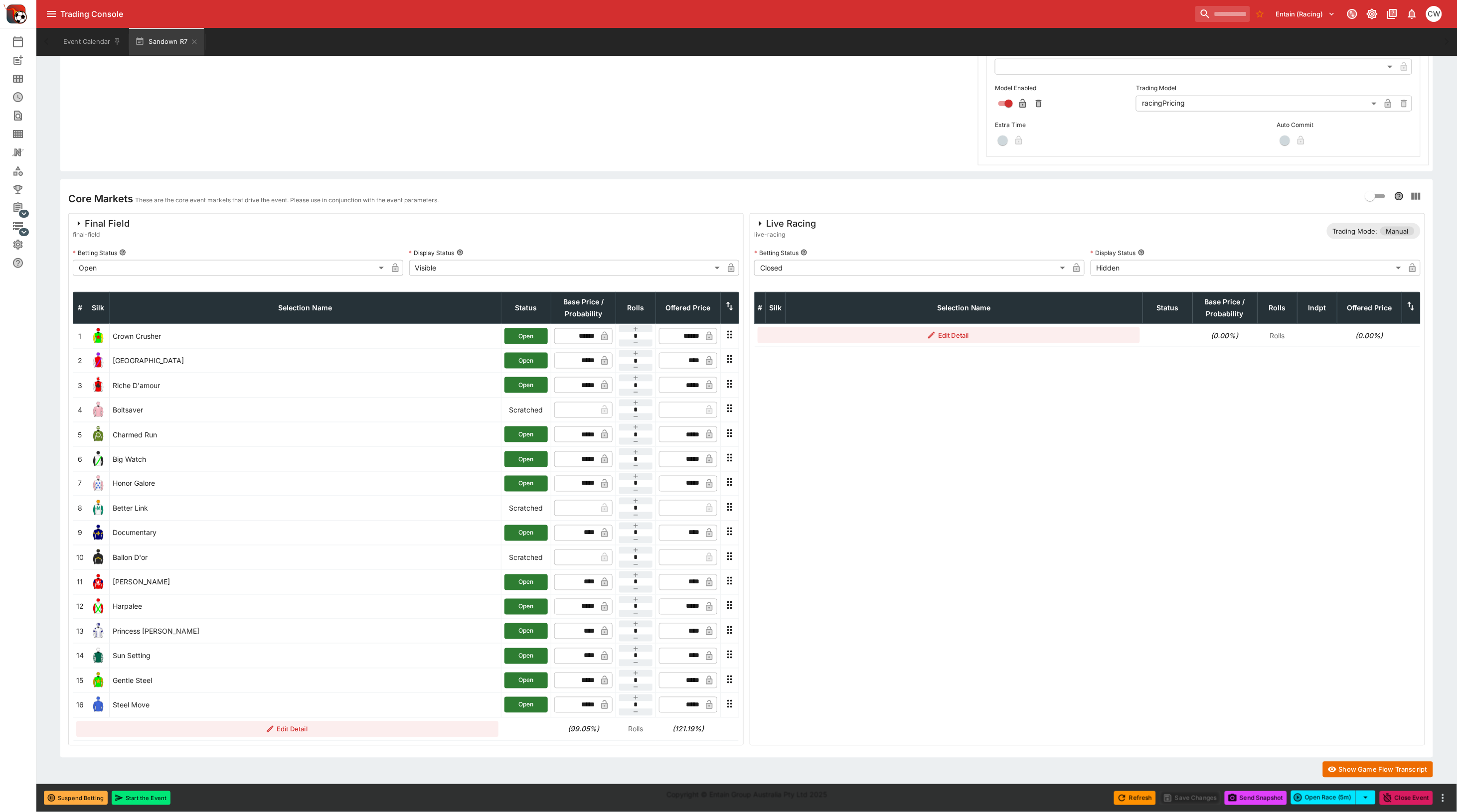 The image size is (1457, 812). I want to click on span: live-racing, so click(785, 235).